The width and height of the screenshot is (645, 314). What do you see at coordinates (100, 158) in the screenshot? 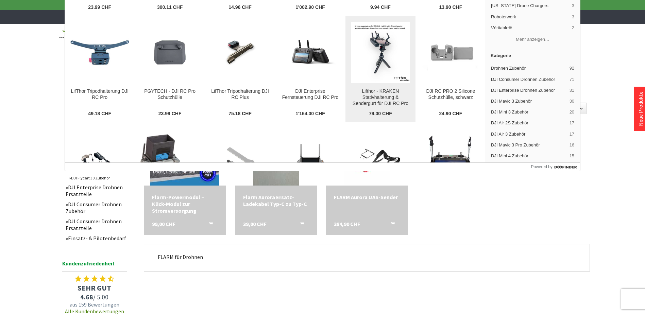
I see `img: LifThor - Monitorhalterung DJI RC Pro Fernsteuerung` at bounding box center [100, 158].